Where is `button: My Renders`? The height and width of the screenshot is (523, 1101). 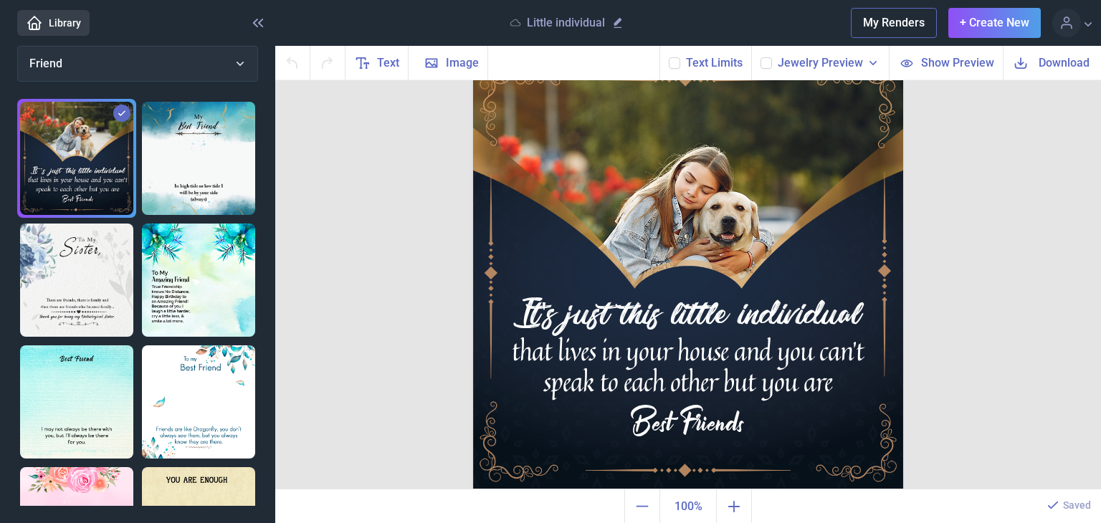 button: My Renders is located at coordinates (894, 23).